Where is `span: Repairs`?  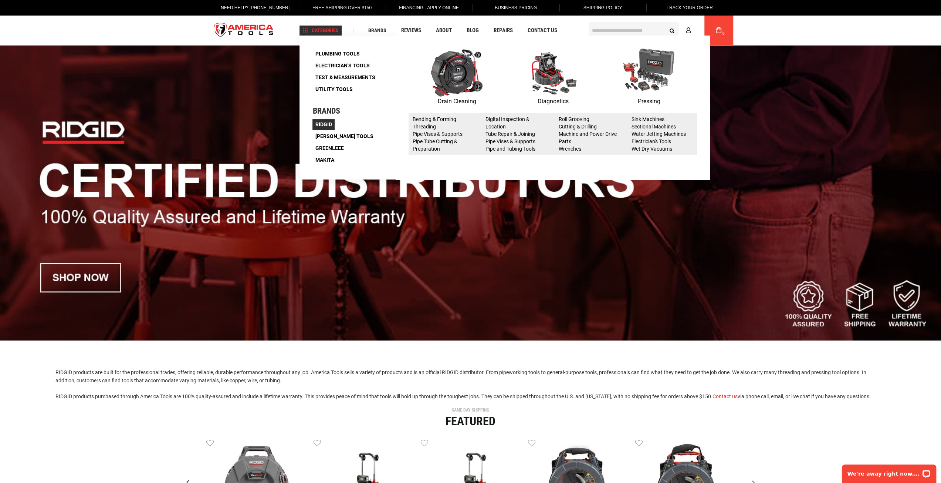 span: Repairs is located at coordinates (503, 30).